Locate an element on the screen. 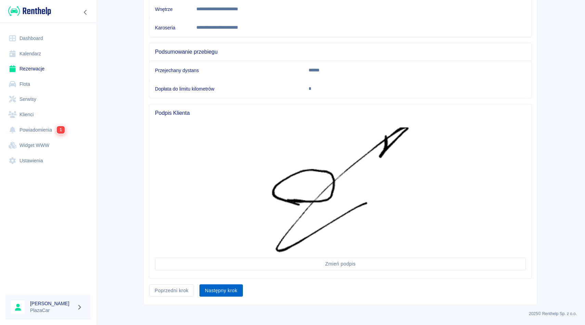 The height and width of the screenshot is (325, 585). p: 2025 © Renthelp Sp. z o.o. is located at coordinates (340, 314).